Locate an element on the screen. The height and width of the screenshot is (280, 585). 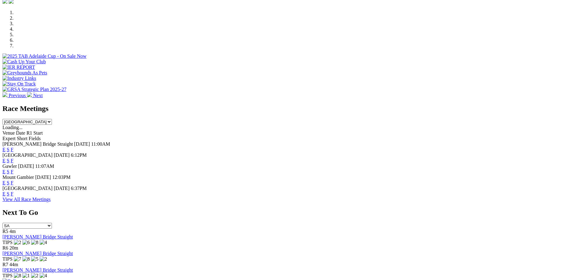
span: 11:07AM is located at coordinates (45, 166).